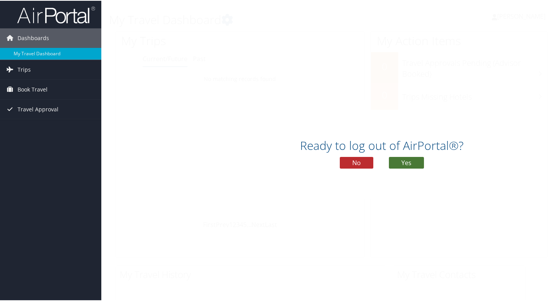 This screenshot has height=301, width=558. I want to click on button: No, so click(357, 162).